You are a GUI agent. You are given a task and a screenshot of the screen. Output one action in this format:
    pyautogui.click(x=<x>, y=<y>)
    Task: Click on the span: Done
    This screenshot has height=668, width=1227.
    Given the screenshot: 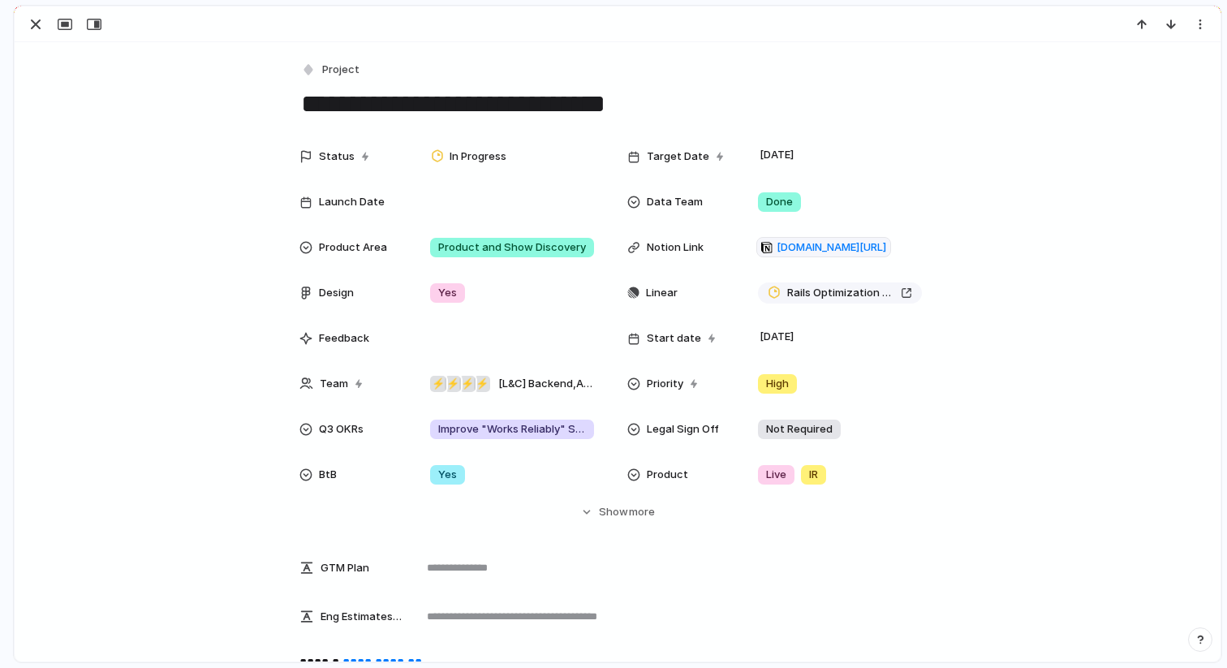 What is the action you would take?
    pyautogui.click(x=779, y=202)
    